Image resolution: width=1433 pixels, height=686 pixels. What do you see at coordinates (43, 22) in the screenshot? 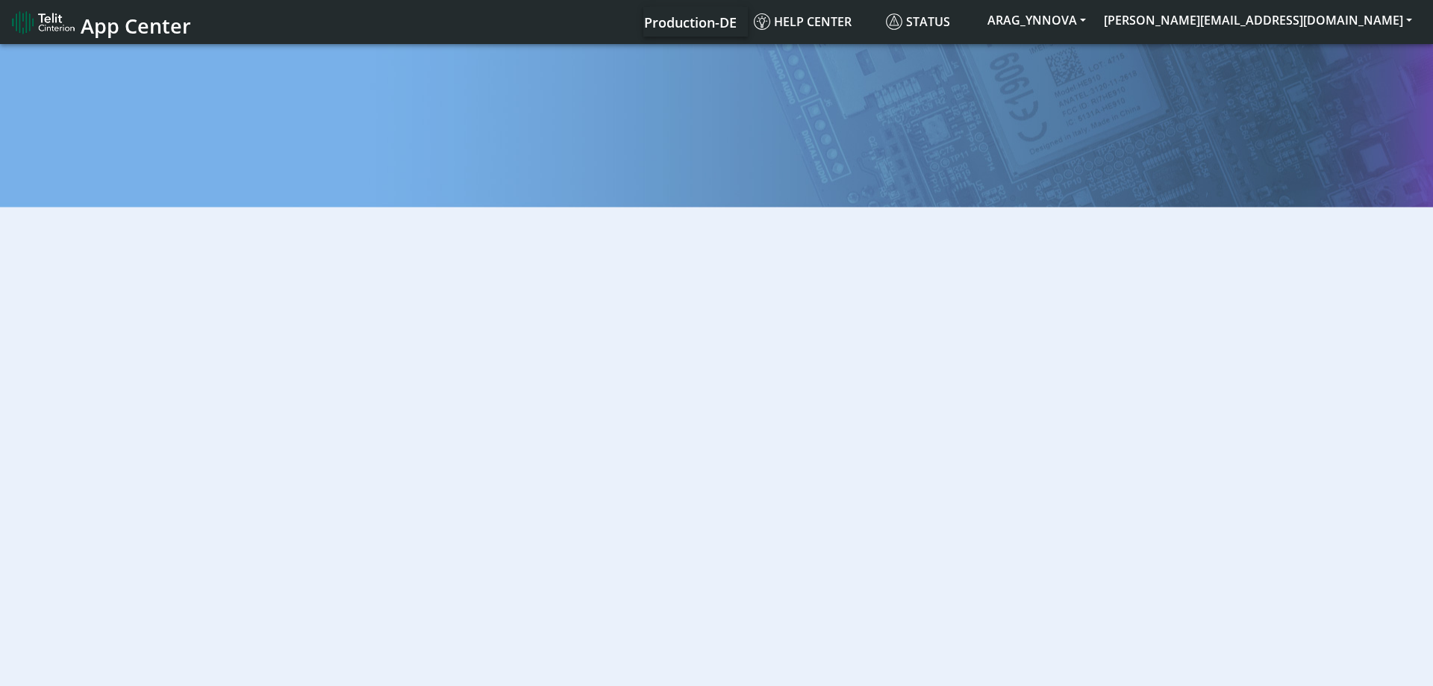
I see `img: logo-telit-cinterion-gw-new.png` at bounding box center [43, 22].